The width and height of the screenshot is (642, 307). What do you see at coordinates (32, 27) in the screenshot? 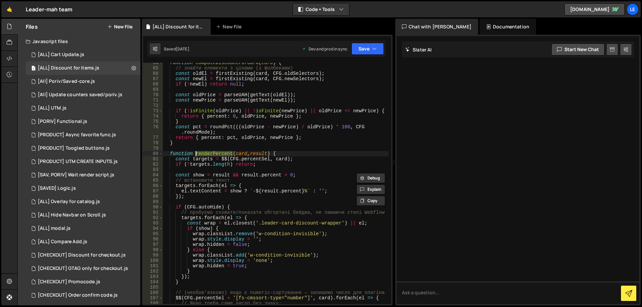
I see `h2: Files` at bounding box center [32, 27].